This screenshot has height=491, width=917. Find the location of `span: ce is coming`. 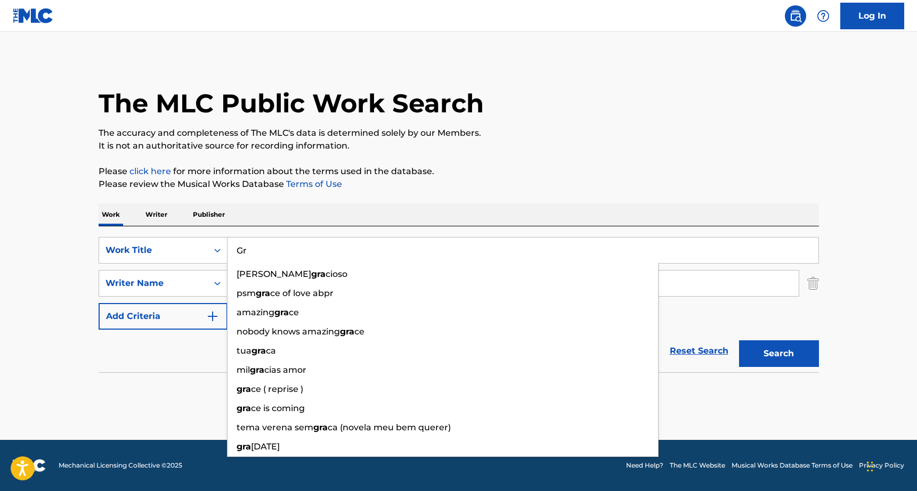

span: ce is coming is located at coordinates (278, 408).